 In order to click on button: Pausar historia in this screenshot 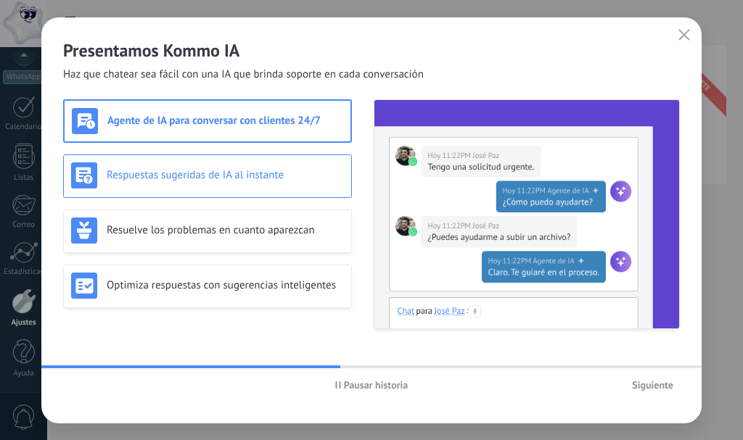, I will do `click(371, 385)`.